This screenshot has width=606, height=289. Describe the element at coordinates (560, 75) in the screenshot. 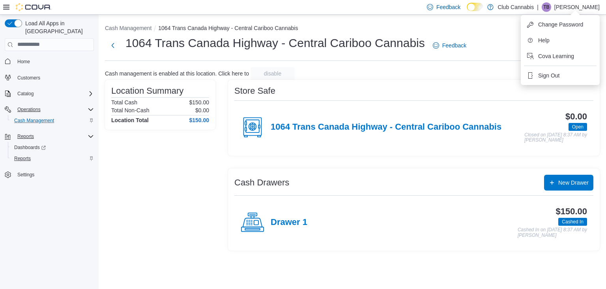

I see `button: Sign Out` at that location.